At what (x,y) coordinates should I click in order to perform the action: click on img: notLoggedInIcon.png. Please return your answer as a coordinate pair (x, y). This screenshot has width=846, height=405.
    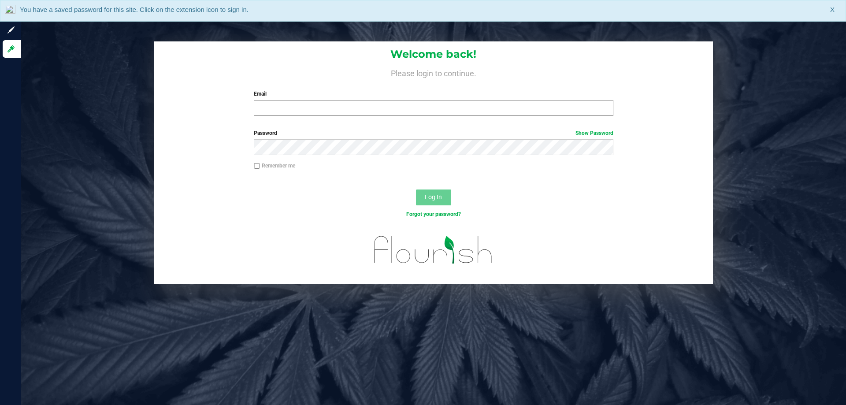
    Looking at the image, I should click on (10, 11).